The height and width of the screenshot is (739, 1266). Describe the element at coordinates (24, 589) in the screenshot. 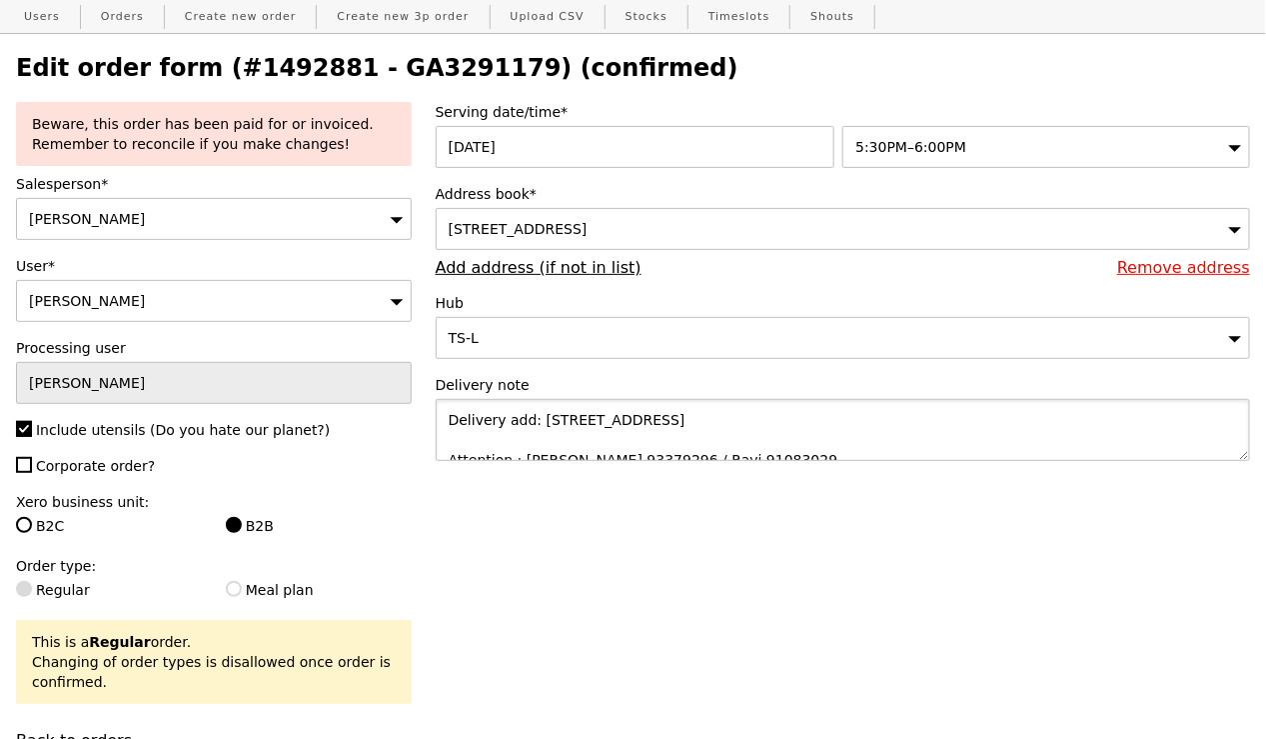

I see `input: Regular` at that location.